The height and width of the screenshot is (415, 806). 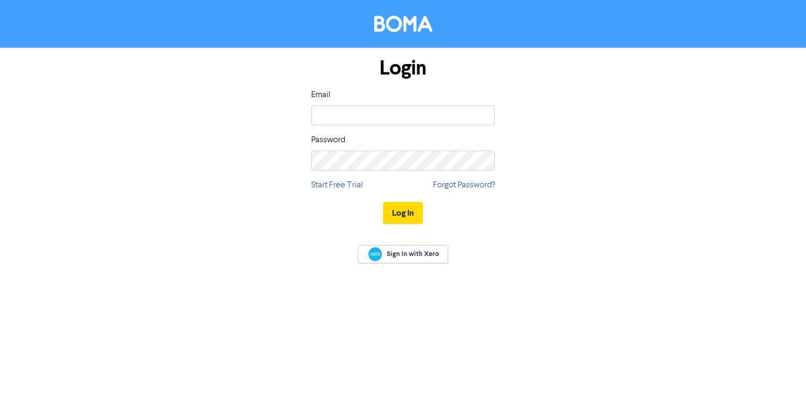 I want to click on img: Xero logo, so click(x=375, y=254).